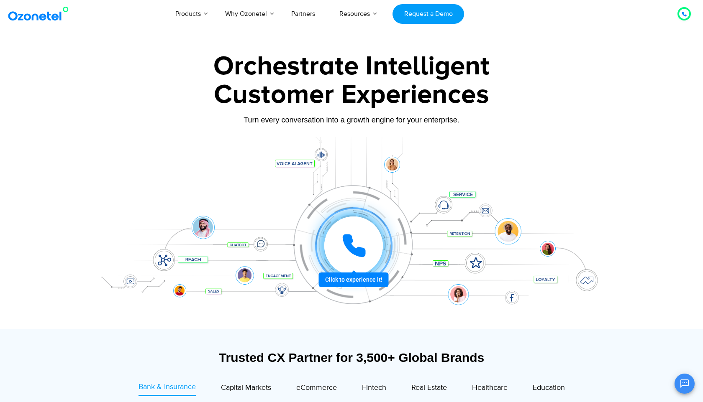 The width and height of the screenshot is (703, 402). I want to click on a: eCommerce, so click(316, 389).